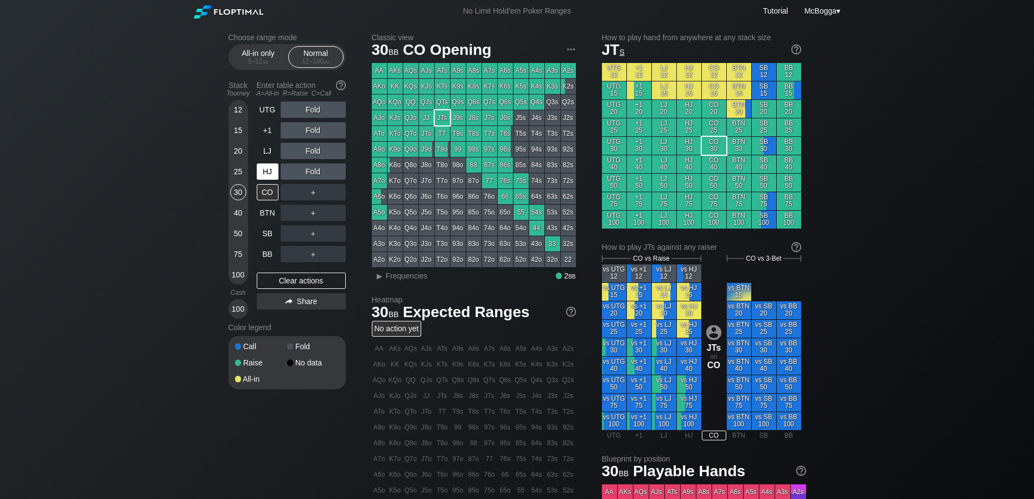 The image size is (1034, 499). What do you see at coordinates (505, 259) in the screenshot?
I see `div: 62o` at bounding box center [505, 259].